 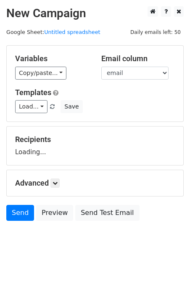 What do you see at coordinates (155, 32) in the screenshot?
I see `span: Daily emails left: 50` at bounding box center [155, 32].